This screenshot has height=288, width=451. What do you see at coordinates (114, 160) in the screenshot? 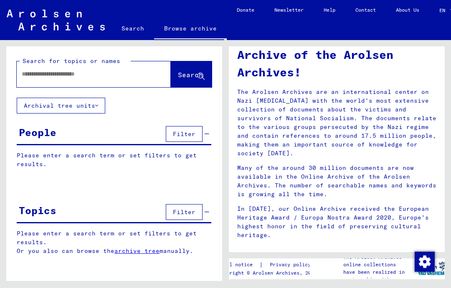
I see `p: Please enter a search term or set filters to get results.` at bounding box center [114, 160].